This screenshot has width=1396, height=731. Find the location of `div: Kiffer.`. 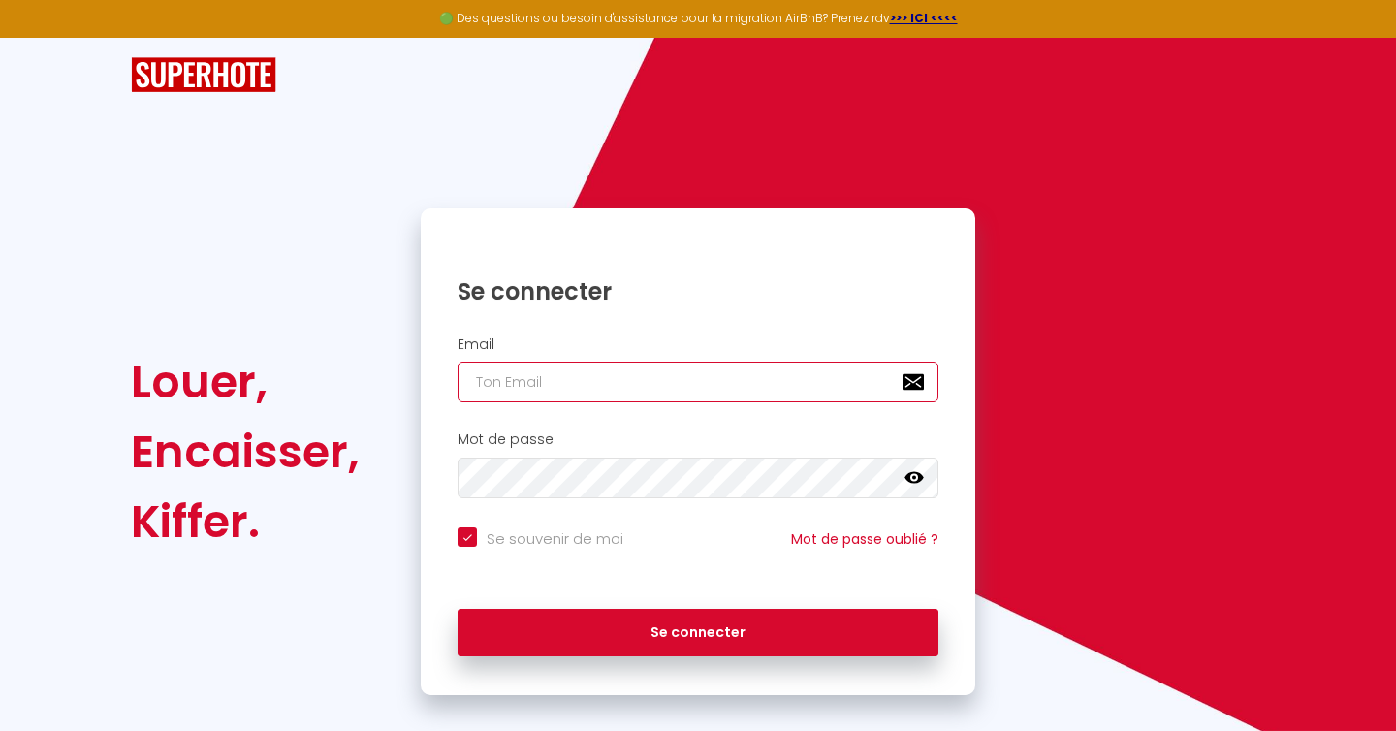

div: Kiffer. is located at coordinates (245, 522).